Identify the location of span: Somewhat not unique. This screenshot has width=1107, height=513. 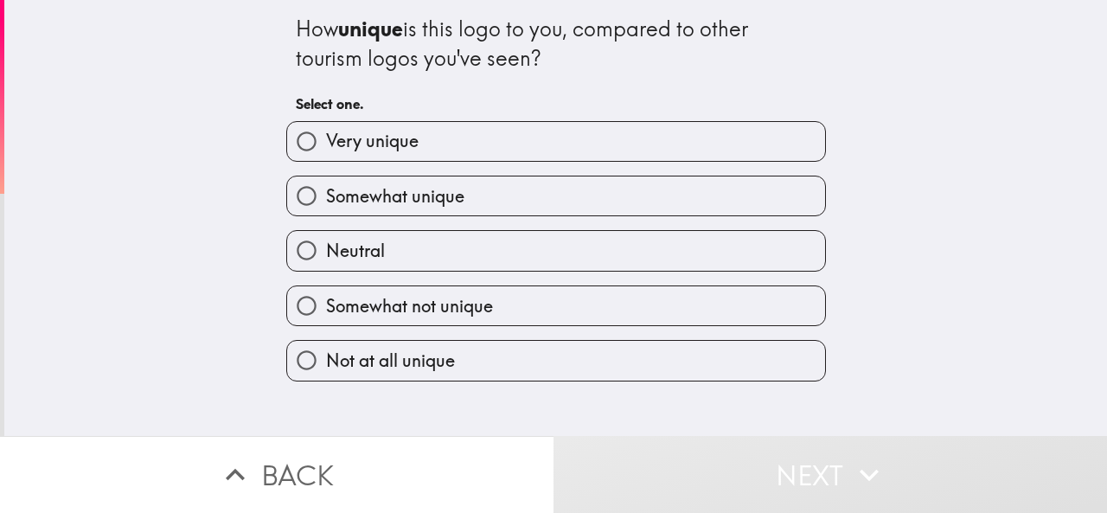
(409, 306).